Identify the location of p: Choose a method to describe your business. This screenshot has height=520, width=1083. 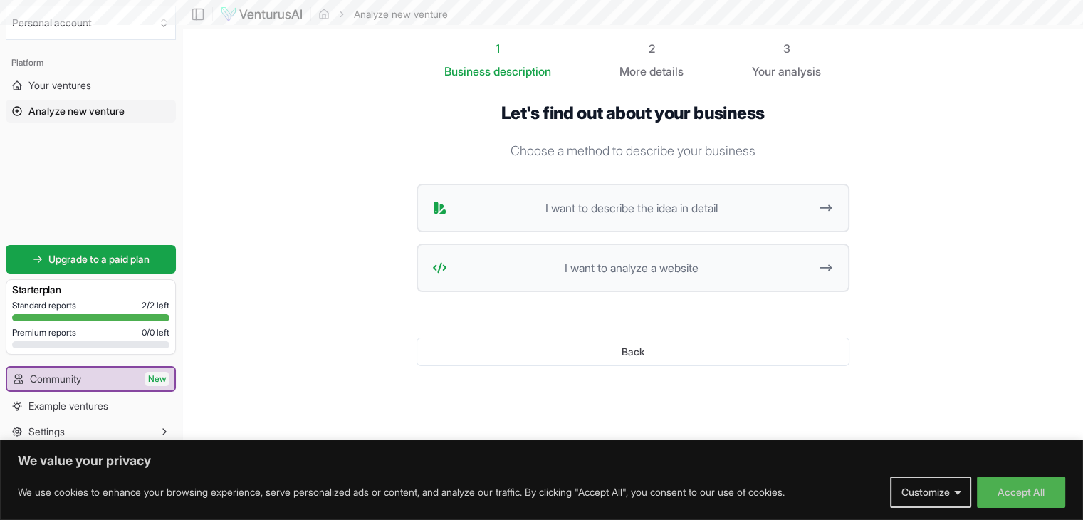
(633, 151).